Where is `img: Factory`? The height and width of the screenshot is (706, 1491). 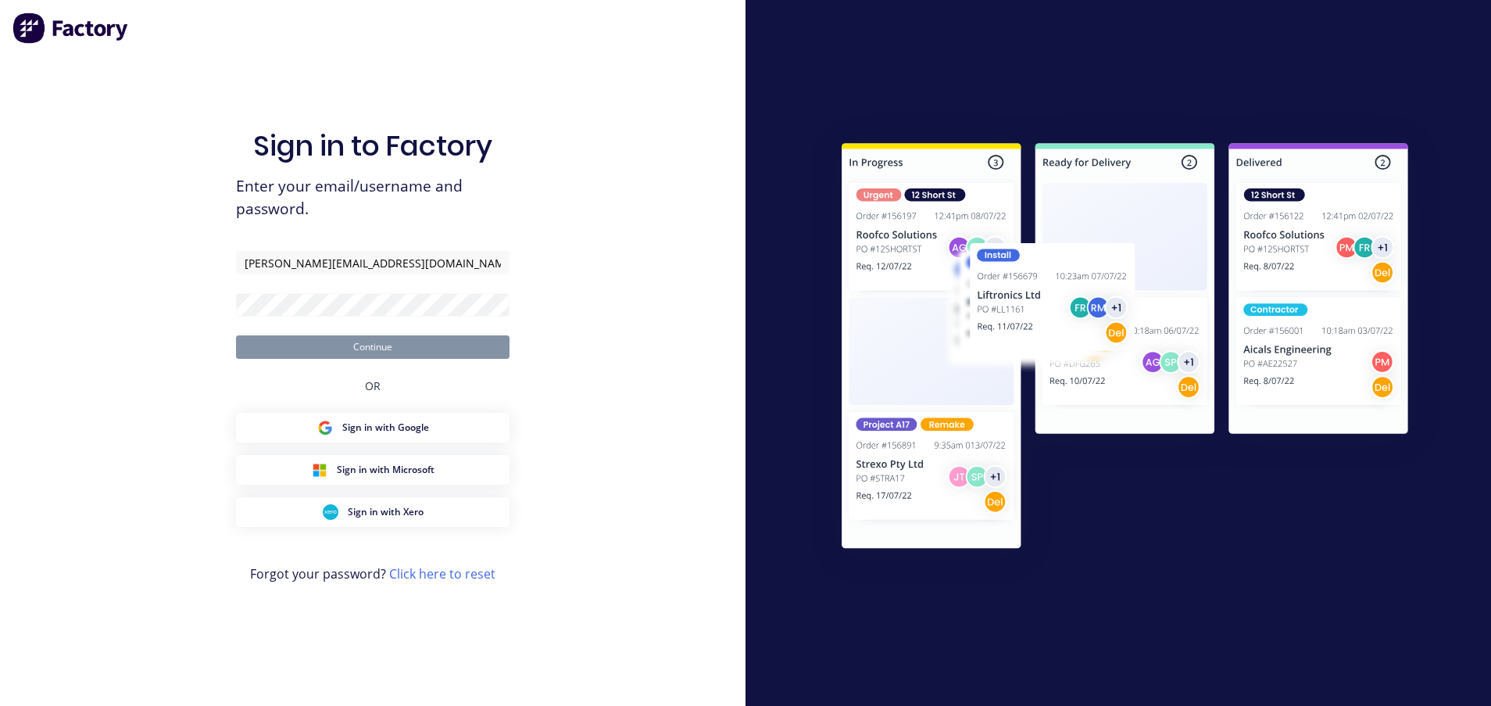 img: Factory is located at coordinates (71, 28).